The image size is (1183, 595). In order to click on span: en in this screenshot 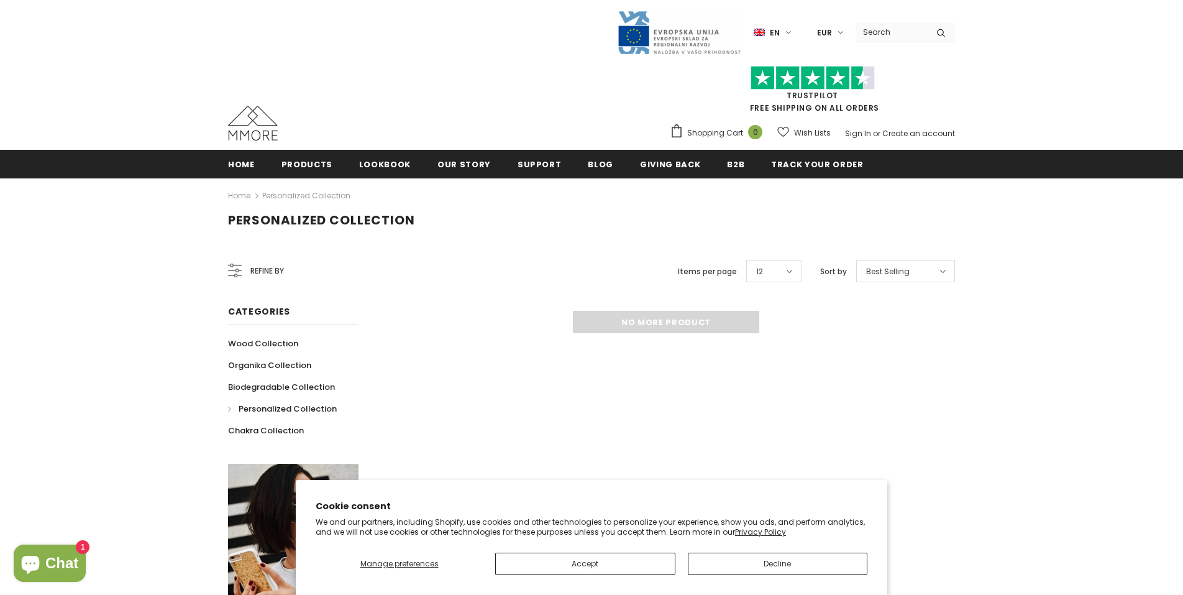, I will do `click(775, 33)`.